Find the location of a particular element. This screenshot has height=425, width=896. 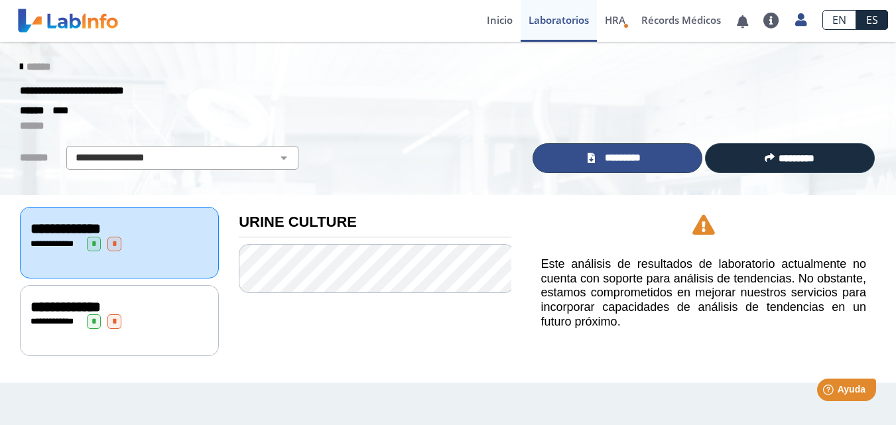

span: Ayuda is located at coordinates (74, 16).